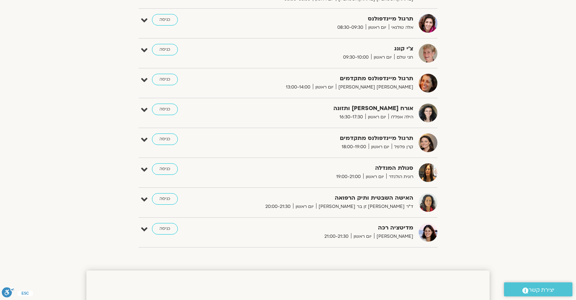  Describe the element at coordinates (325, 228) in the screenshot. I see `strong: מדיטציה רכה` at that location.